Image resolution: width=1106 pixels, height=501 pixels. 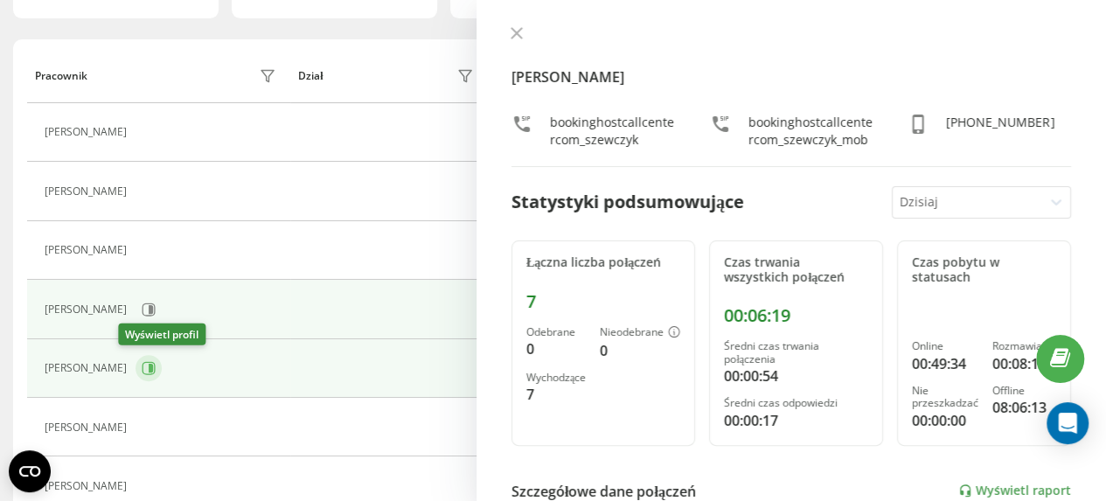 I want to click on div: 00:00:17, so click(x=795, y=420).